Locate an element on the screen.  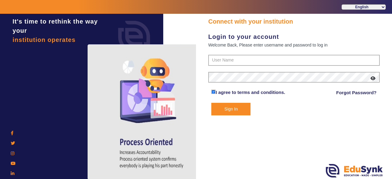
img: edusynk.png is located at coordinates (354, 171).